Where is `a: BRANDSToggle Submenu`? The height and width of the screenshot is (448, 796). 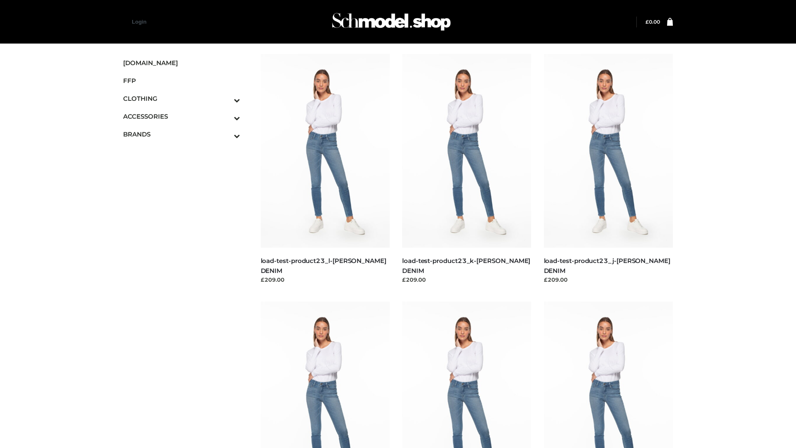
a: BRANDSToggle Submenu is located at coordinates (182, 134).